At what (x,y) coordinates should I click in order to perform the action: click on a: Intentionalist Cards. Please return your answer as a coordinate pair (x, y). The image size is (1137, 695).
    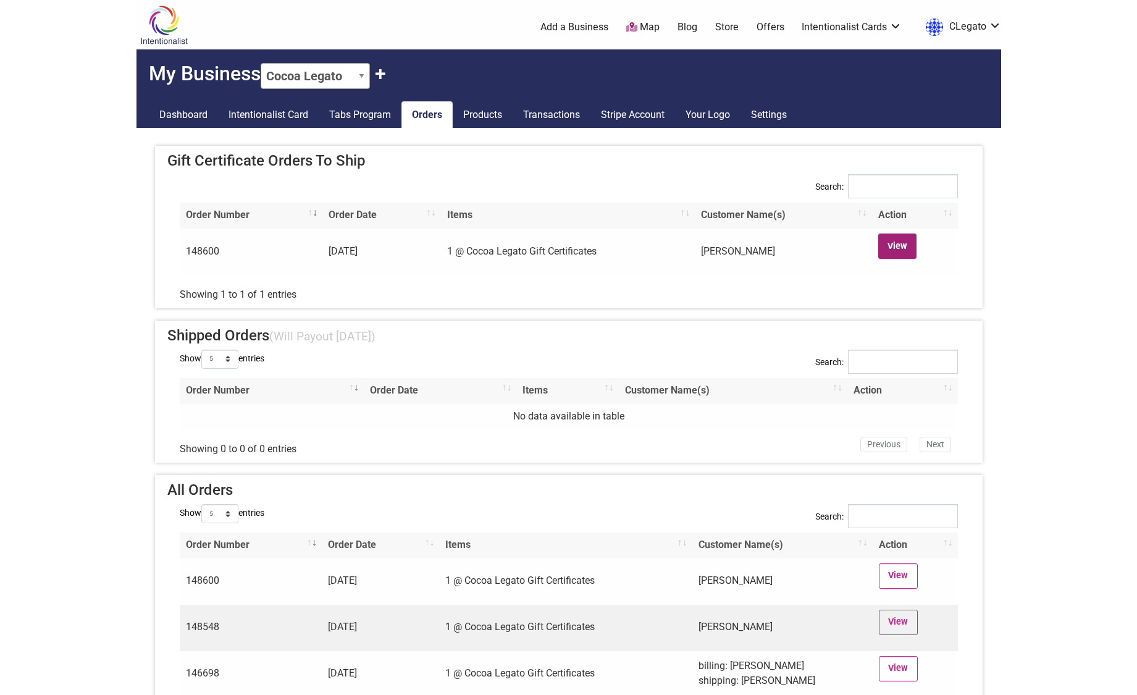
    Looking at the image, I should click on (852, 27).